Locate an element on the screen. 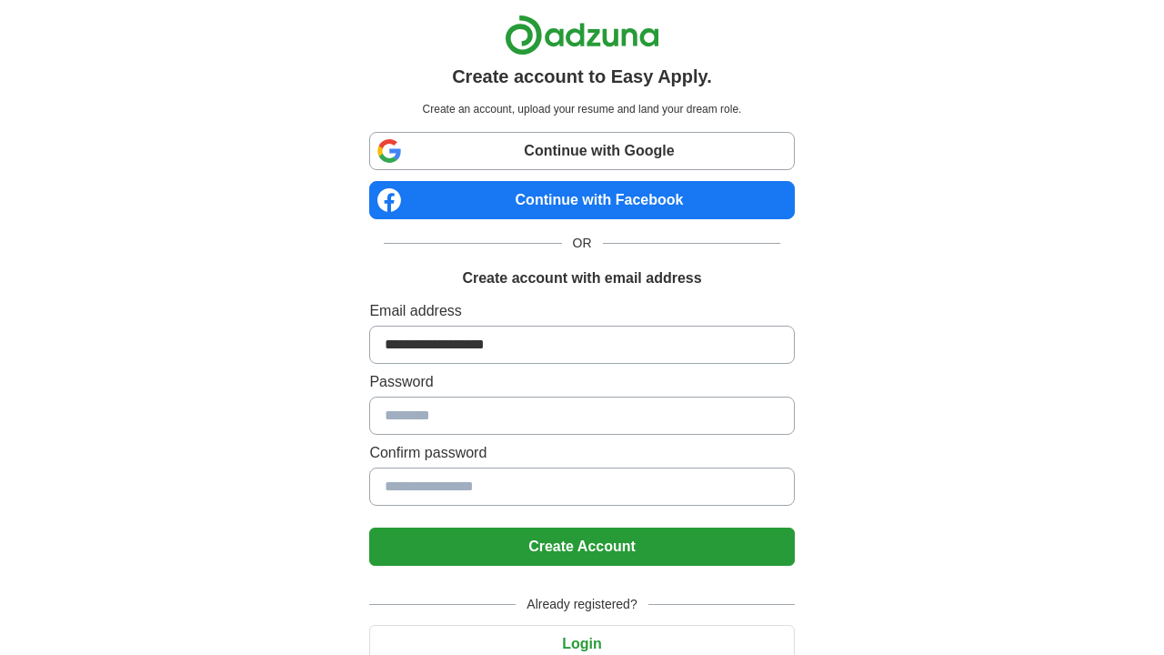 The image size is (1164, 655). h1: Create account with email address is located at coordinates (581, 278).